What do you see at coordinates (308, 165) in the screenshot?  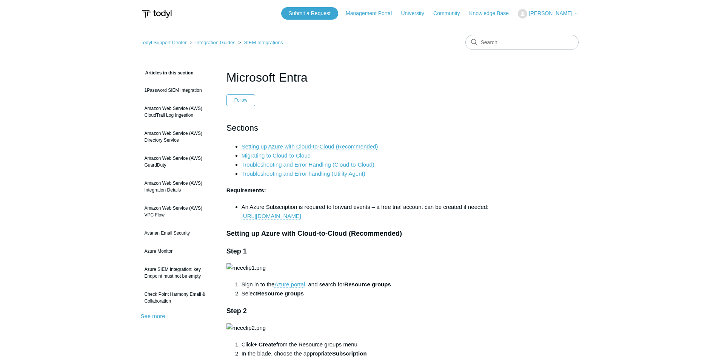 I see `a: Troubleshooting and Error Handling (Cloud-to-Cloud)` at bounding box center [308, 165].